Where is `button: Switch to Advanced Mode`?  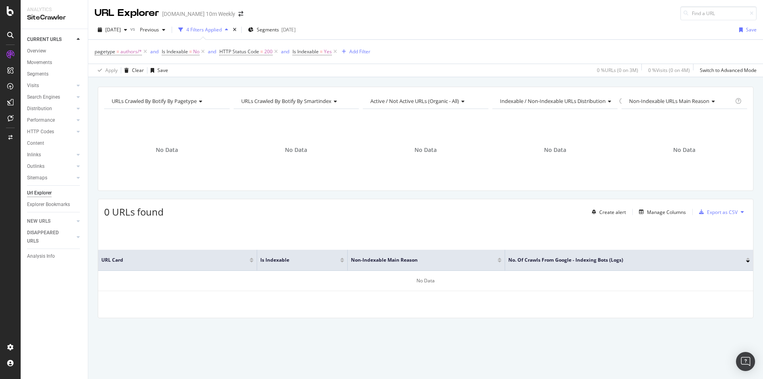 button: Switch to Advanced Mode is located at coordinates (726, 70).